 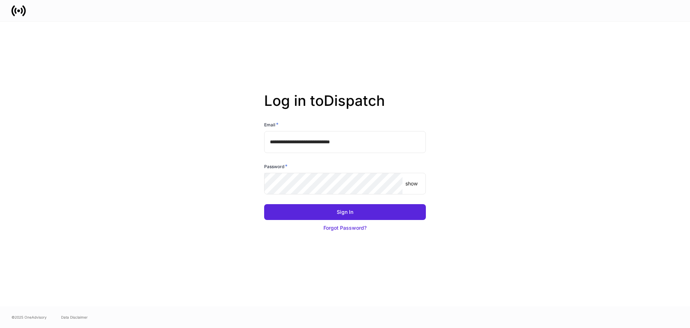 I want to click on p: show, so click(x=412, y=183).